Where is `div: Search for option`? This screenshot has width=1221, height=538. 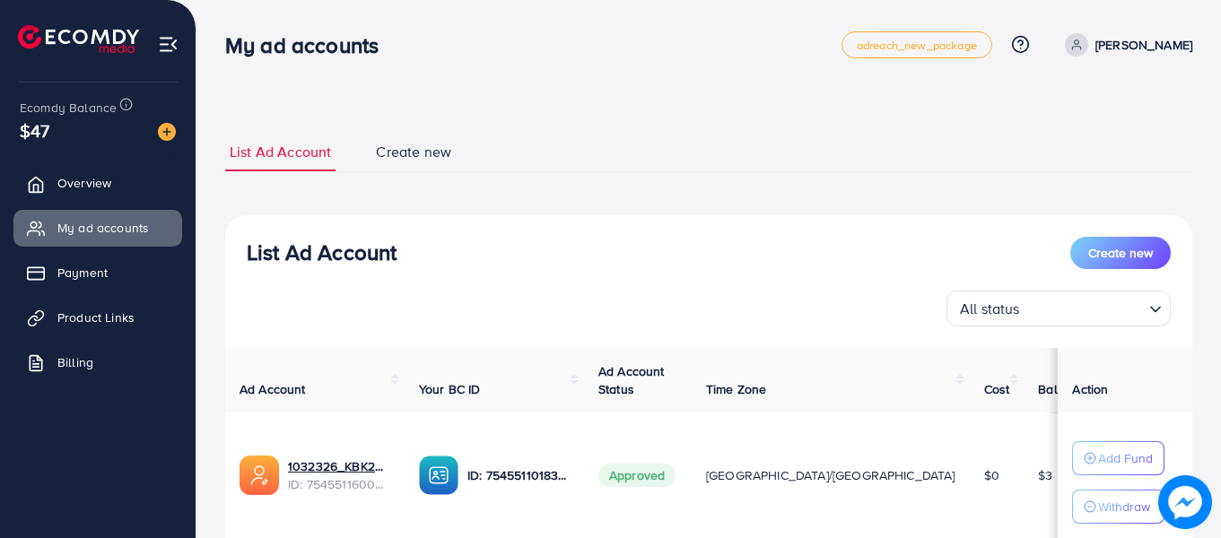 div: Search for option is located at coordinates (1059, 309).